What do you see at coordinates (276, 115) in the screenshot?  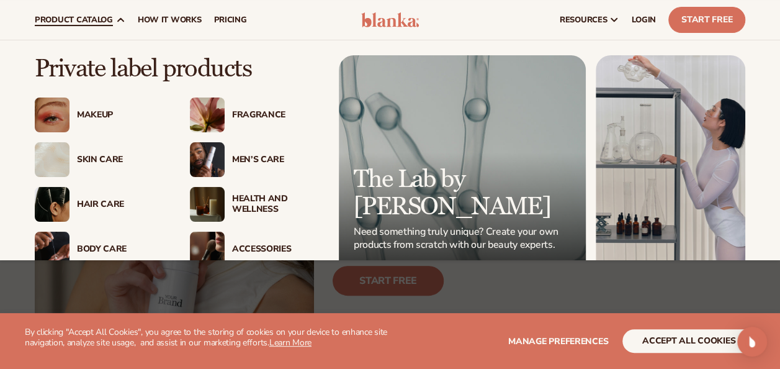 I see `div: Fragrance` at bounding box center [276, 115].